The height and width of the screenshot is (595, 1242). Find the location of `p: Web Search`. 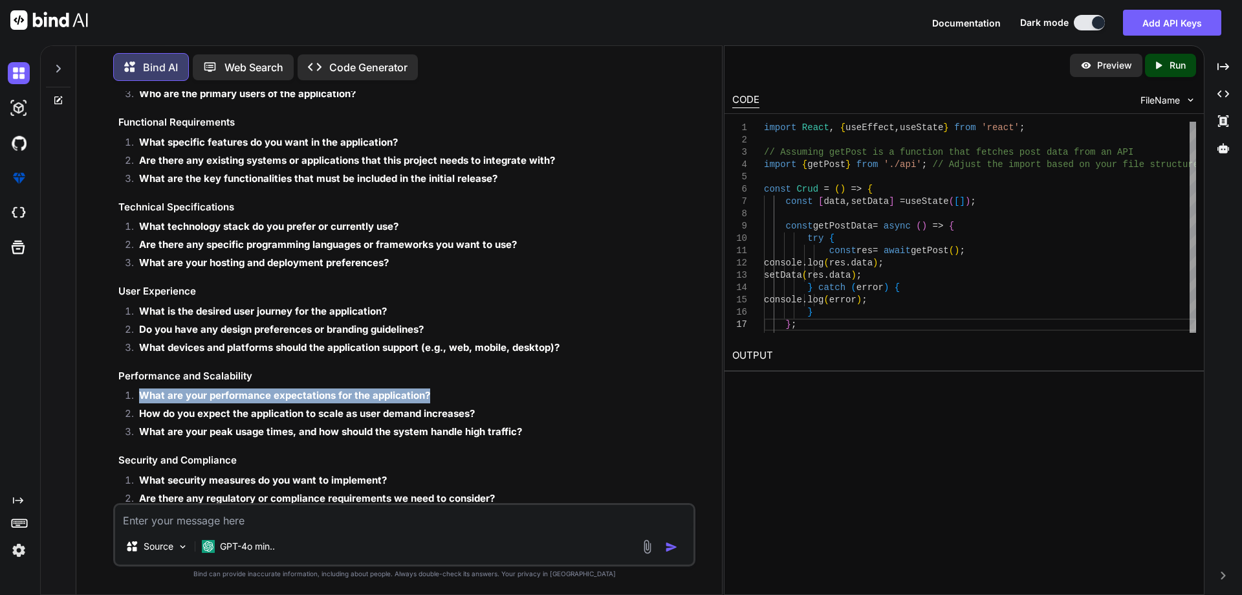

p: Web Search is located at coordinates (254, 67).